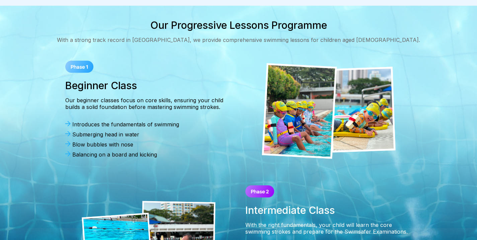 The width and height of the screenshot is (477, 240). I want to click on div: With the right fundamentals, your child will learn the core swimming strokes and prepare for the ..., so click(329, 228).